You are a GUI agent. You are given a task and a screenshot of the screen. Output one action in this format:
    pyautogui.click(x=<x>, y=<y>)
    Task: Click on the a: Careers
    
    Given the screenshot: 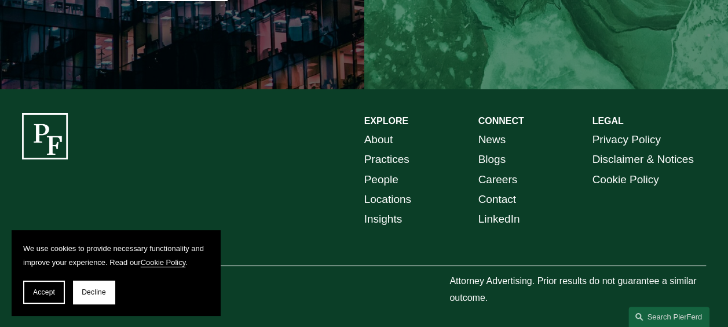 What is the action you would take?
    pyautogui.click(x=497, y=179)
    